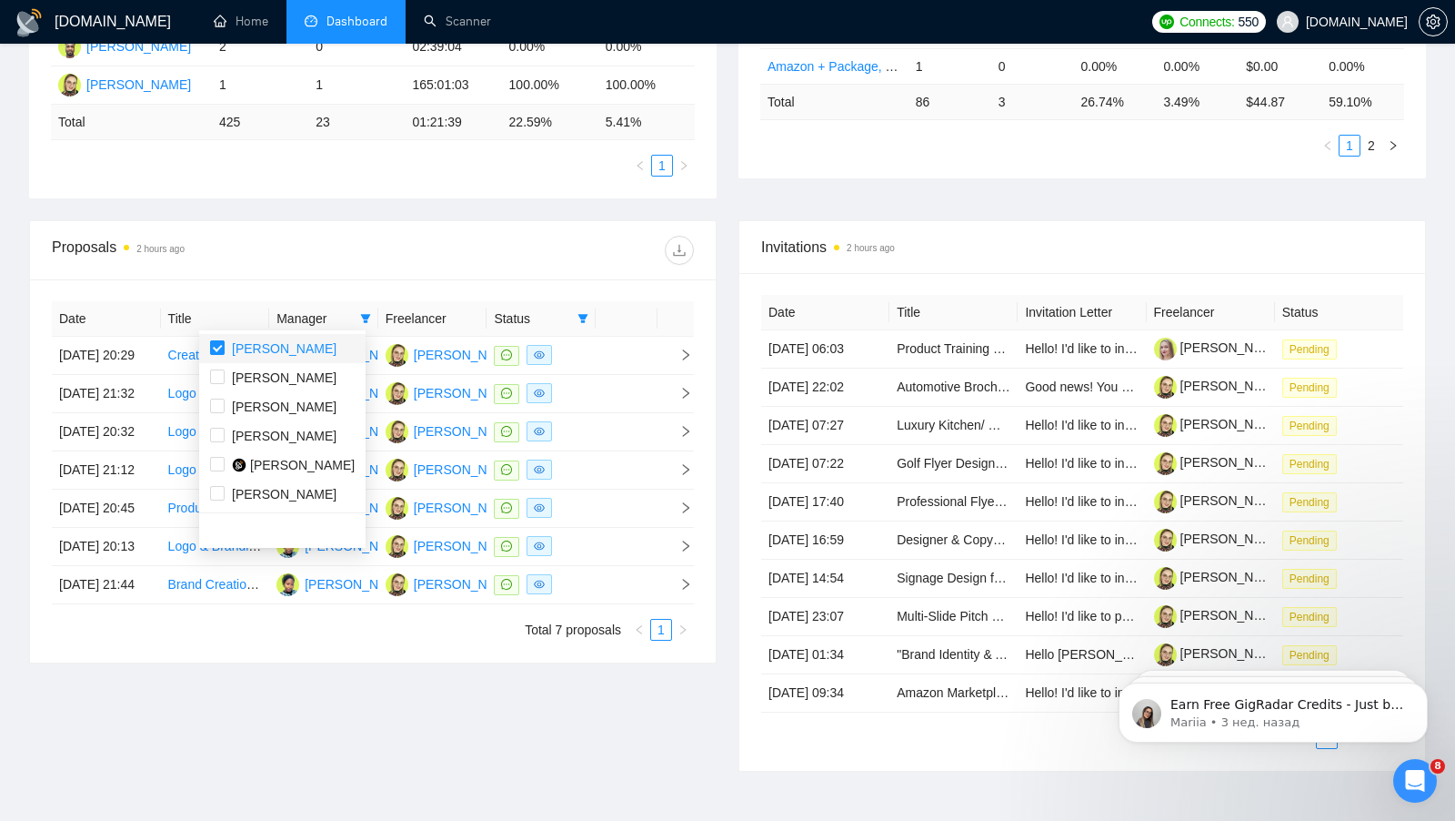 The height and width of the screenshot is (821, 1455). I want to click on span: download, so click(680, 250).